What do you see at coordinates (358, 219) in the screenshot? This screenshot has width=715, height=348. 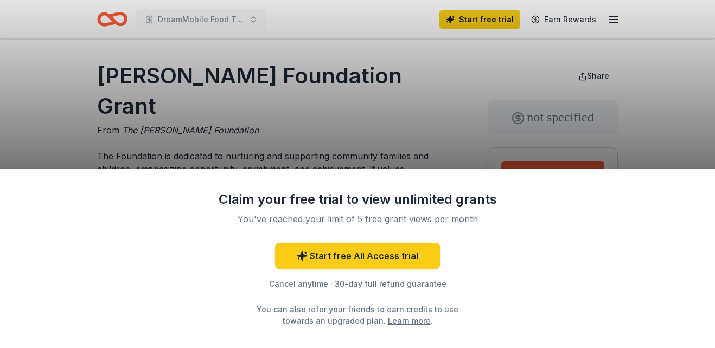 I see `div: You've reached your limit of 5 free grant views per month` at bounding box center [358, 219].